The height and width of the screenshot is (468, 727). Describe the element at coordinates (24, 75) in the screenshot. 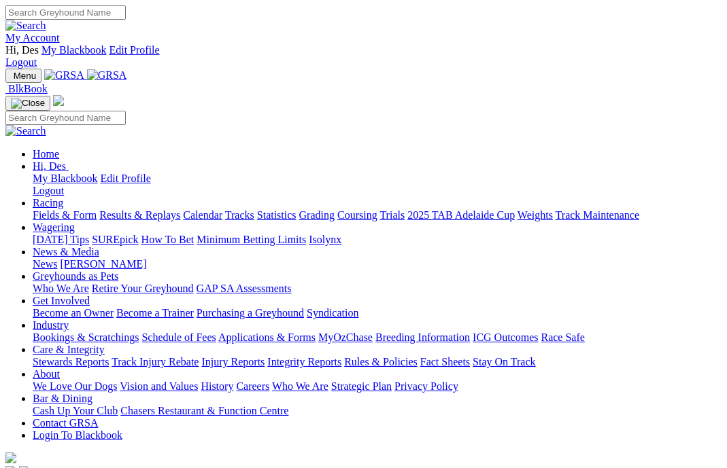

I see `span: Menu` at that location.